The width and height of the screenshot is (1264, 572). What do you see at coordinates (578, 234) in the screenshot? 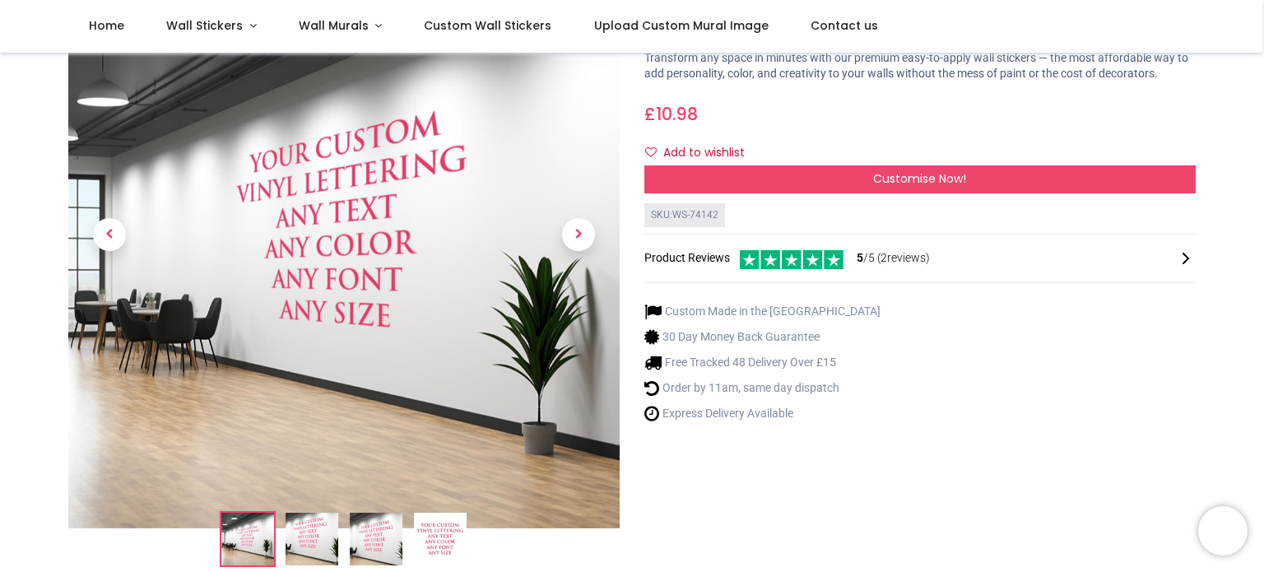
I see `span: Next` at bounding box center [578, 234].